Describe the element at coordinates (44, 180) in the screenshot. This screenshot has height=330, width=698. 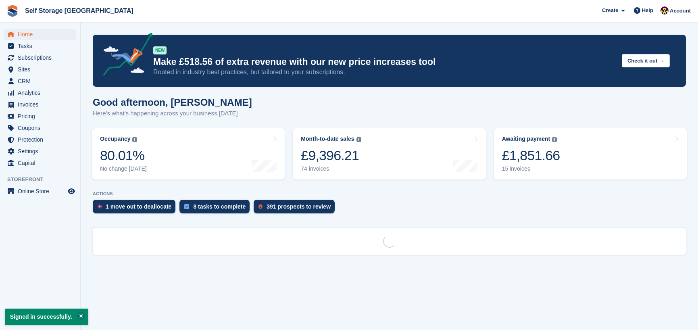
I see `span: Storefront` at that location.